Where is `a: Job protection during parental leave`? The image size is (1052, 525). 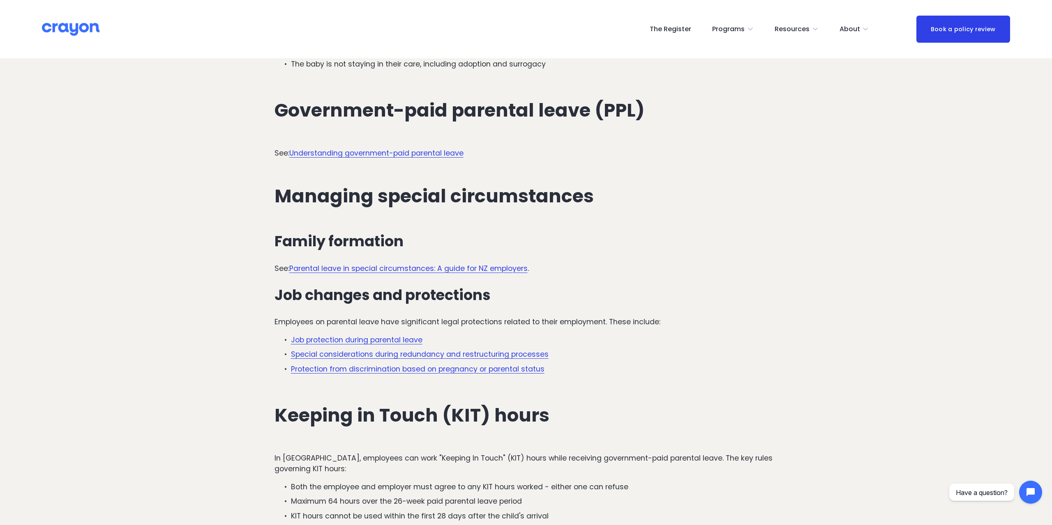
a: Job protection during parental leave is located at coordinates (357, 340).